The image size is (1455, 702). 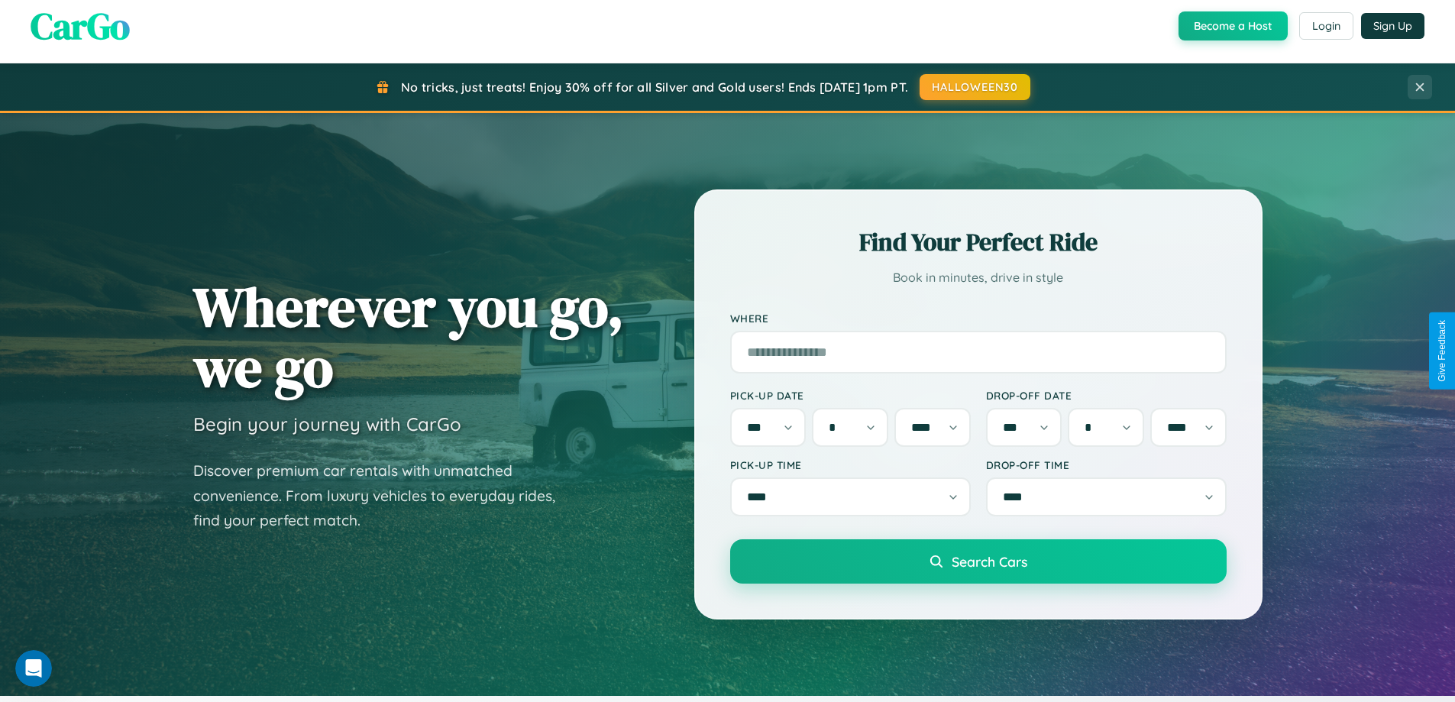 What do you see at coordinates (1106, 395) in the screenshot?
I see `label: Drop-off Date` at bounding box center [1106, 395].